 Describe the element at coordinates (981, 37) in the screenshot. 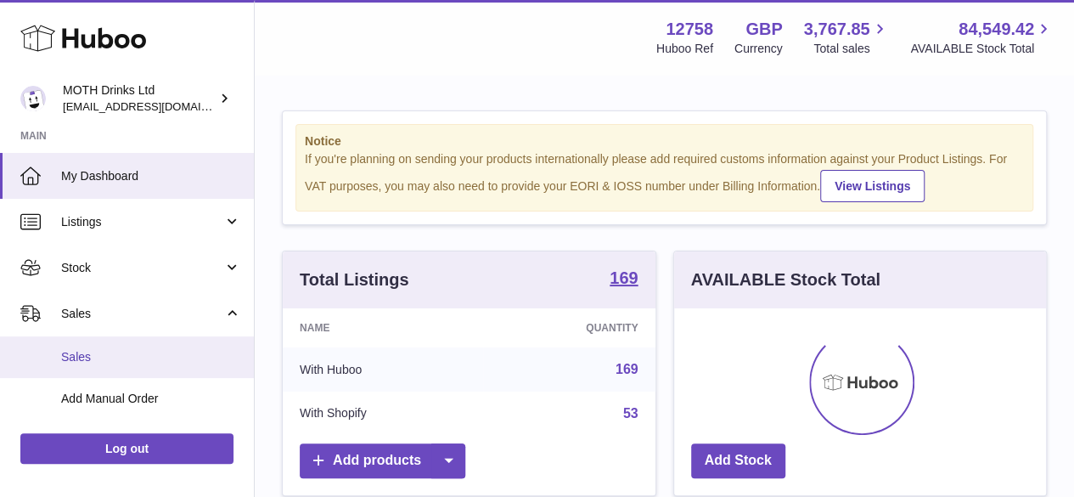

I see `a: 84,549.42 AVAILABLE Stock Total` at that location.